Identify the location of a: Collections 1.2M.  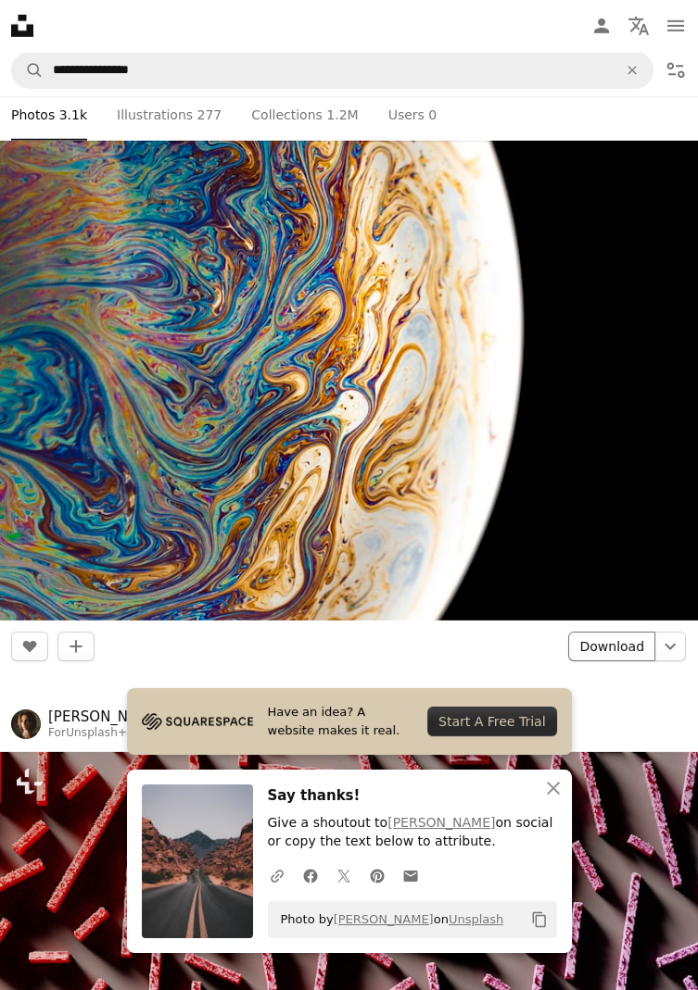
(304, 115).